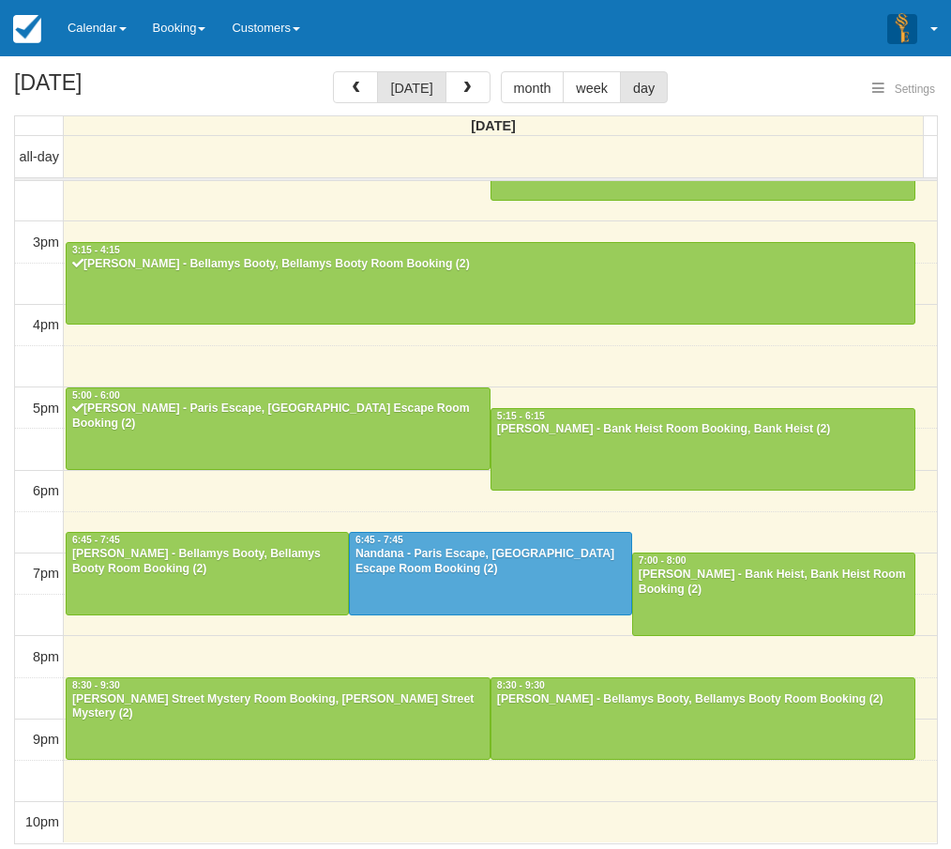  I want to click on span: 9pm, so click(46, 739).